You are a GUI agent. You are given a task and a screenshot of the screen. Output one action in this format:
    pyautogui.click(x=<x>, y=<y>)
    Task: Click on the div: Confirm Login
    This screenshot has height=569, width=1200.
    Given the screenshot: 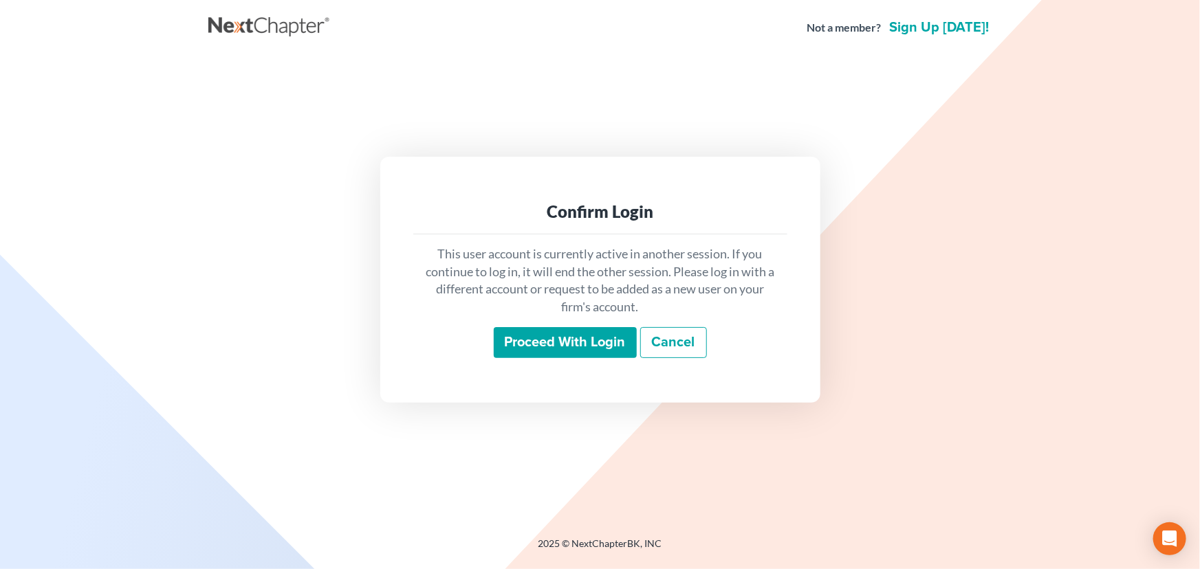 What is the action you would take?
    pyautogui.click(x=600, y=212)
    